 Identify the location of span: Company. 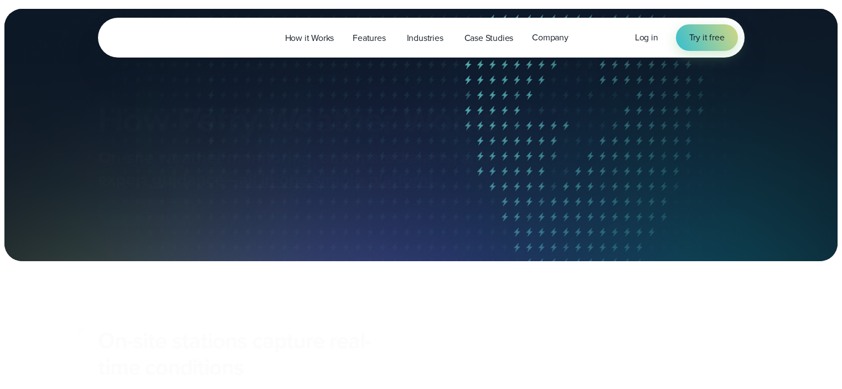
(550, 38).